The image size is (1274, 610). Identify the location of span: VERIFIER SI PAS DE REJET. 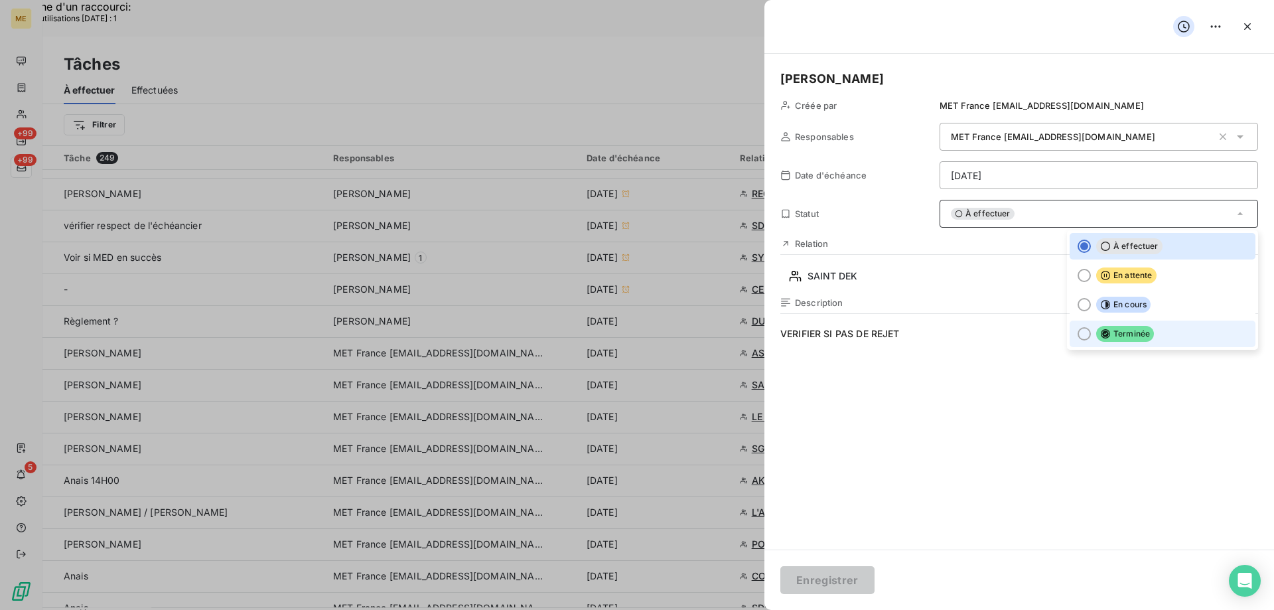
(1019, 455).